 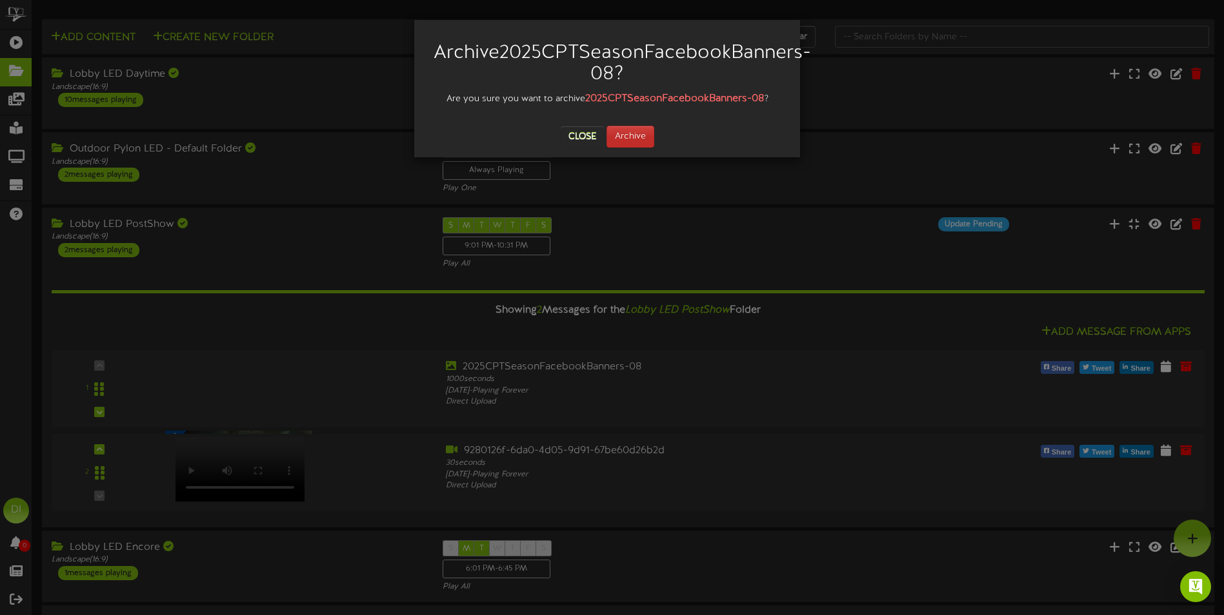 I want to click on div: Are you sure you want to archive ?, so click(x=607, y=99).